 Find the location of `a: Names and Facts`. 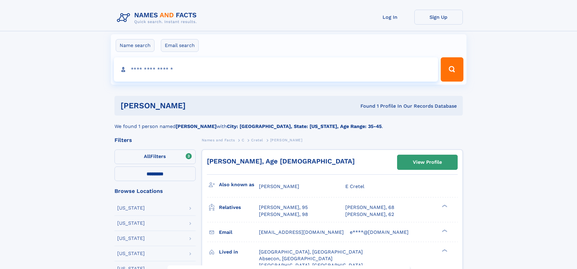

a: Names and Facts is located at coordinates (218, 140).